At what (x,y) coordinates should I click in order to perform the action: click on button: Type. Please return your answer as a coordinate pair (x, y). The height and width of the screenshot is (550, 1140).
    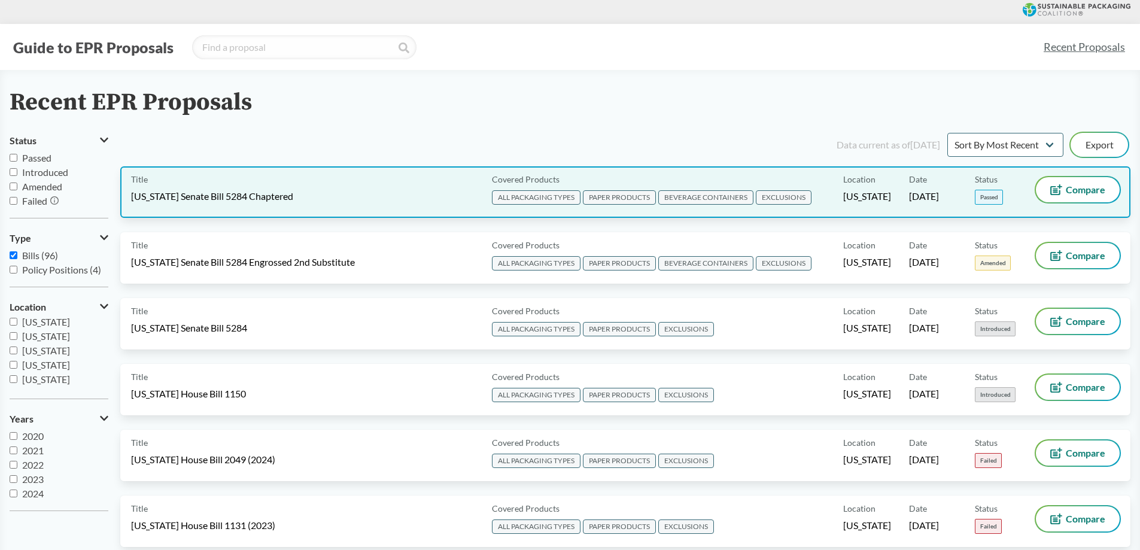
    Looking at the image, I should click on (59, 238).